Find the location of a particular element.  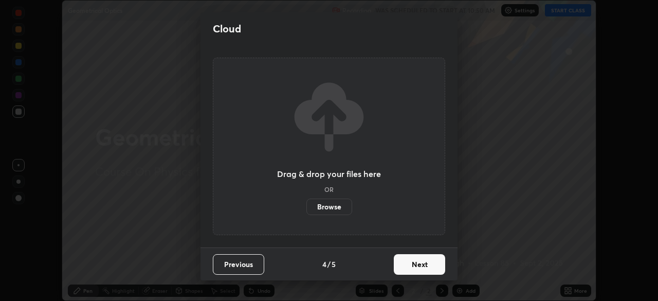

button: Previous is located at coordinates (239, 264).